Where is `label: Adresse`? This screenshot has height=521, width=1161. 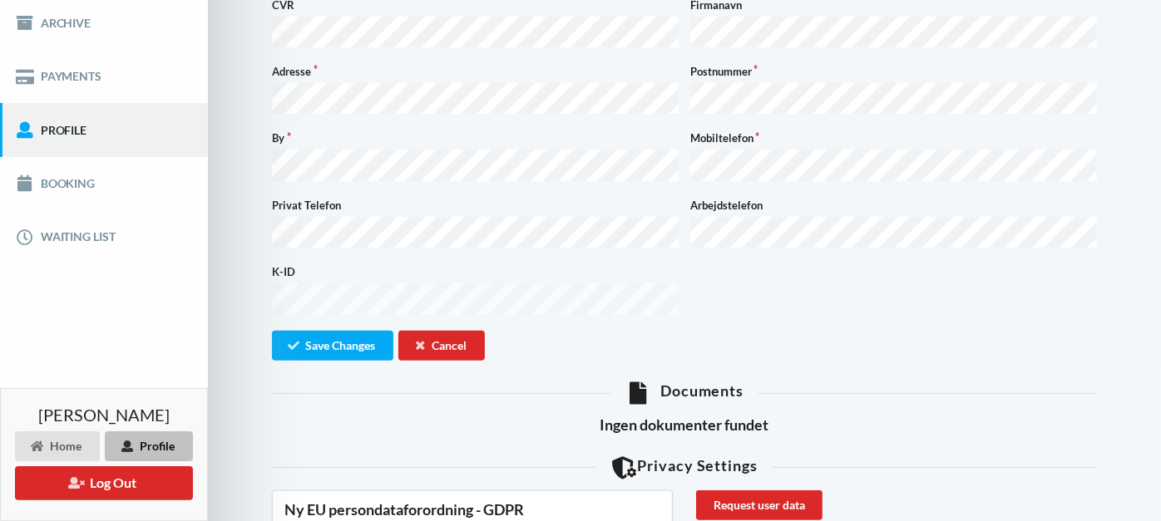 label: Adresse is located at coordinates (475, 71).